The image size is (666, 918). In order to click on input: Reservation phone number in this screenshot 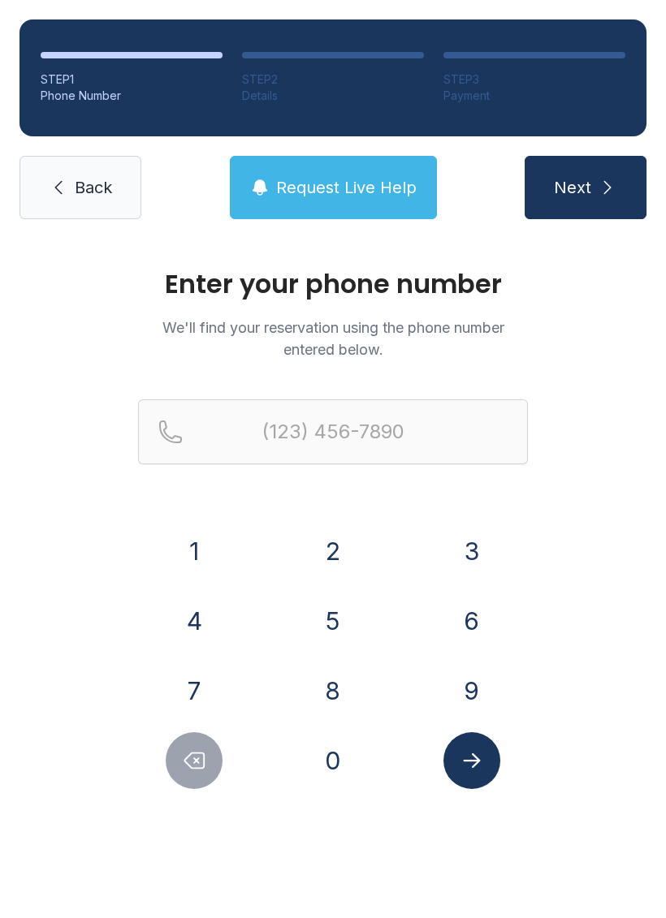, I will do `click(333, 432)`.